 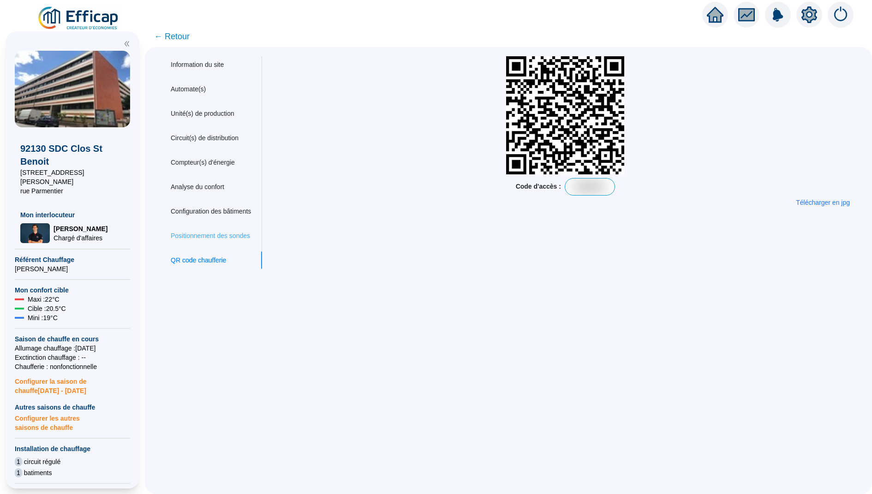 What do you see at coordinates (747, 15) in the screenshot?
I see `span: fund` at bounding box center [747, 15].